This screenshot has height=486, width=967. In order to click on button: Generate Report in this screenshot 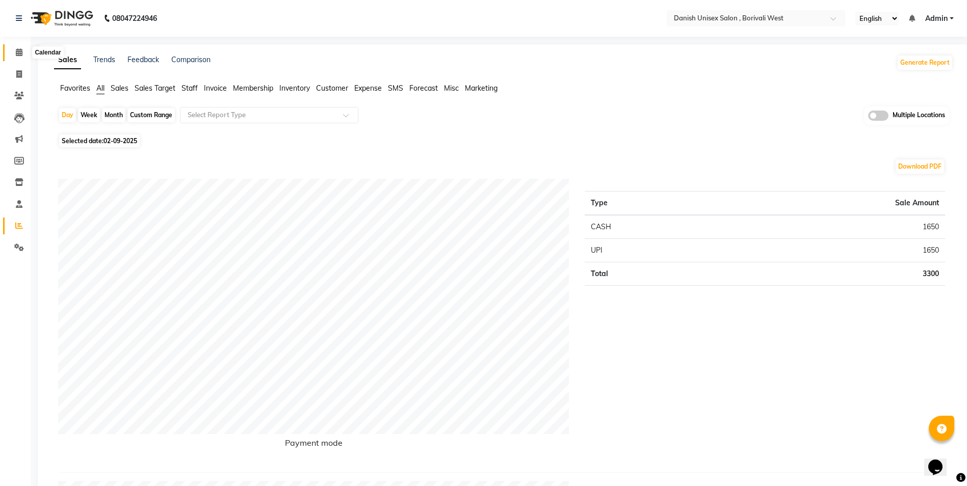, I will do `click(925, 63)`.